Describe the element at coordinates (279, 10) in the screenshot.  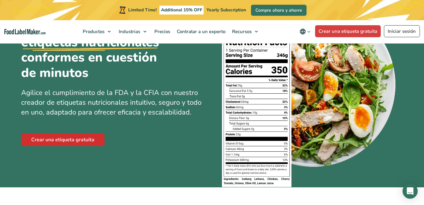
I see `a: Compre ahora y ahorre` at that location.